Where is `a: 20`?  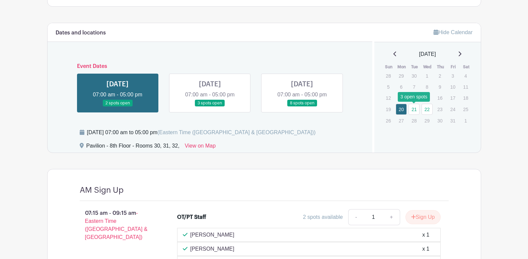
a: 20 is located at coordinates (401, 109).